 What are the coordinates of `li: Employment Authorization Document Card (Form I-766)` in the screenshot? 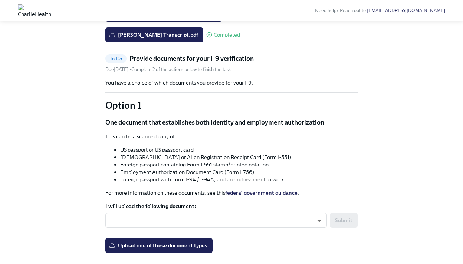 It's located at (239, 172).